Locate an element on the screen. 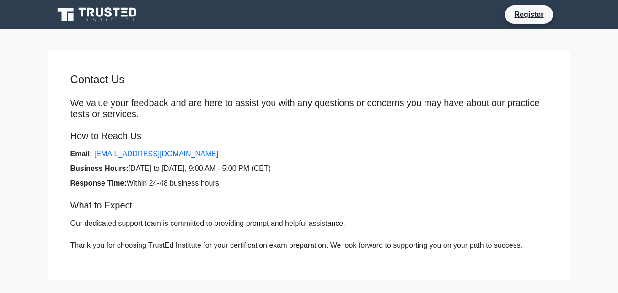 The image size is (618, 293). h5: How to Reach Us is located at coordinates (309, 136).